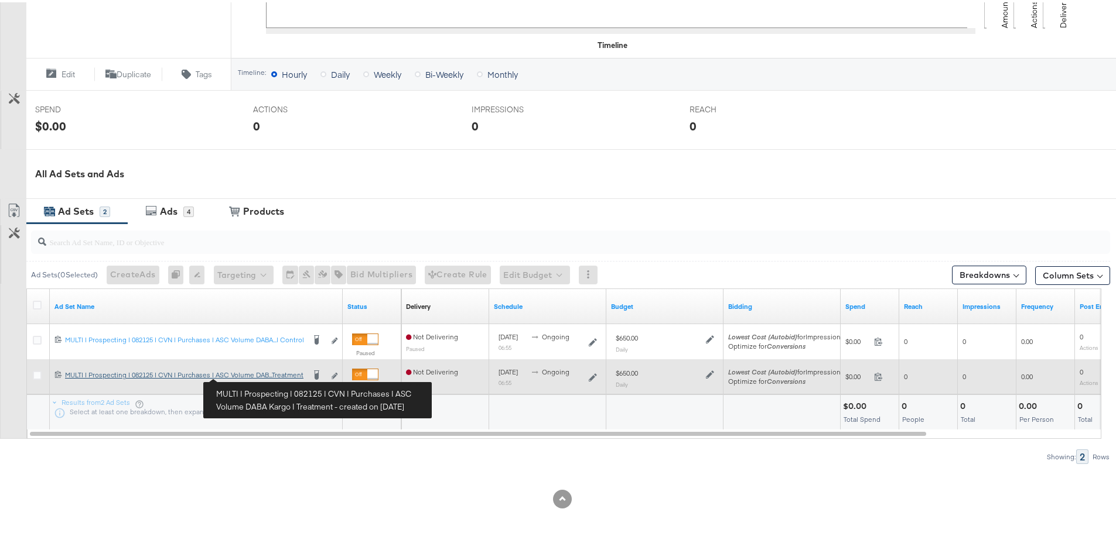 Image resolution: width=1116 pixels, height=533 pixels. I want to click on span: Monthly, so click(502, 72).